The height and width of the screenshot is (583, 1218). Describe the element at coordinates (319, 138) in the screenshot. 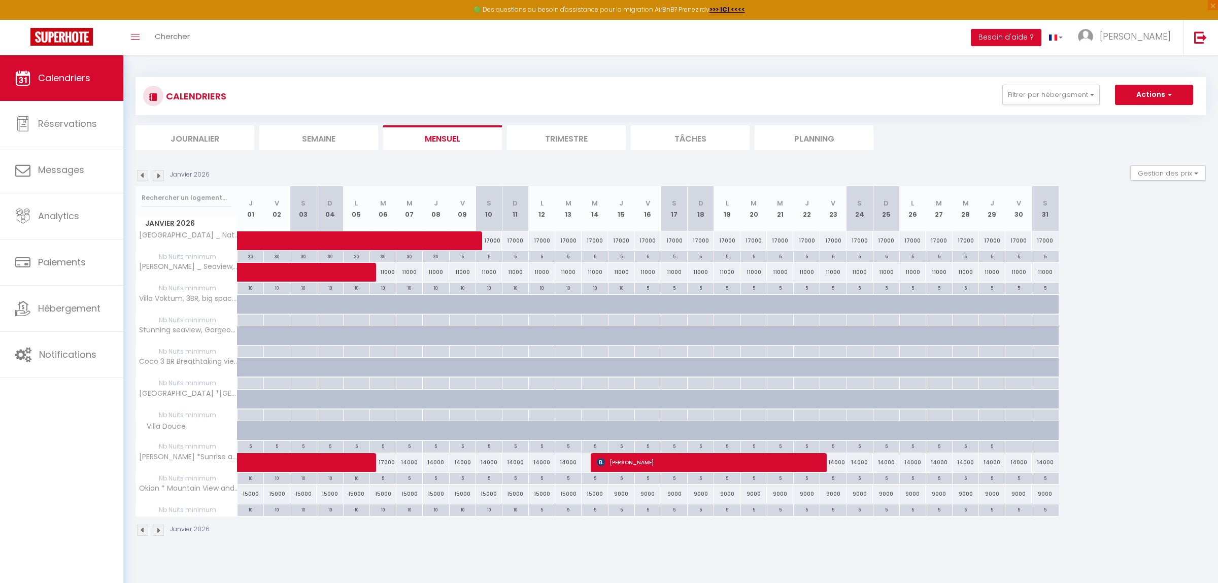

I see `li: Semaine` at that location.